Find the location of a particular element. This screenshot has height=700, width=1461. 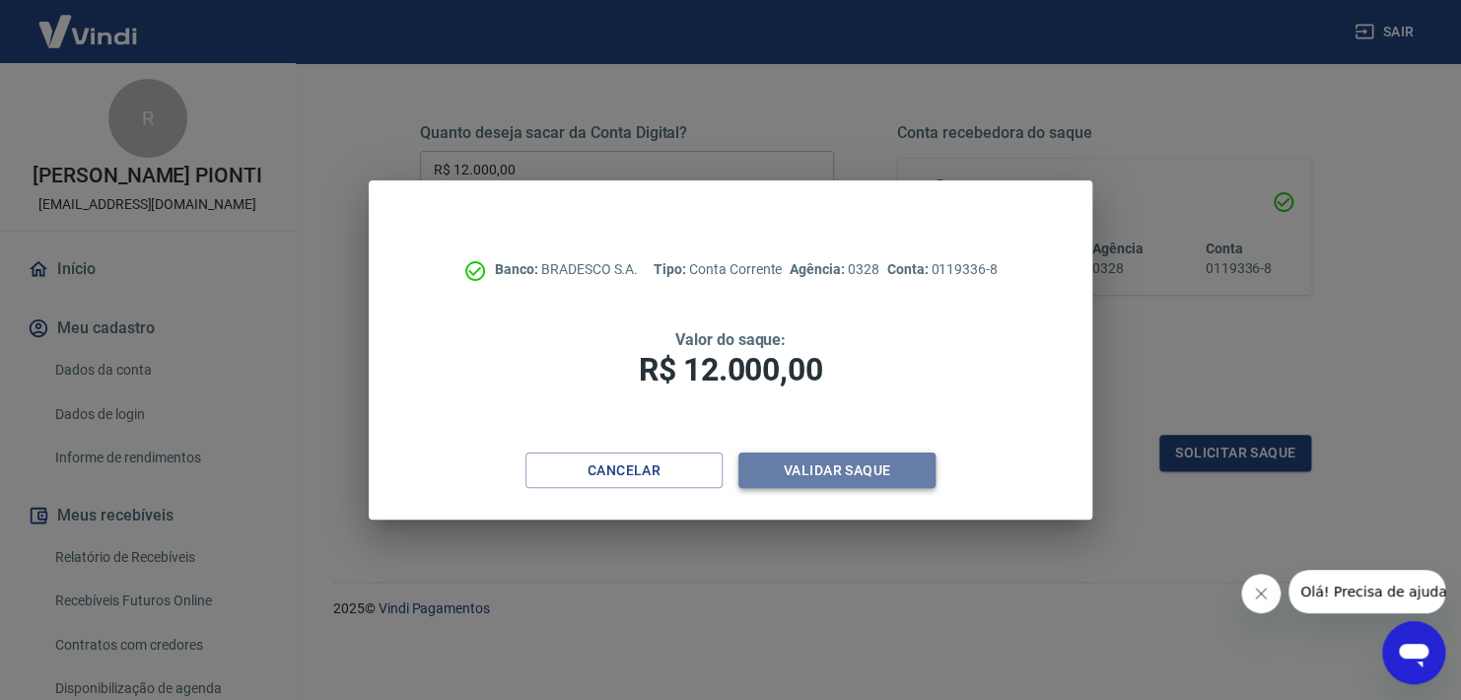

p: Conta Corrente is located at coordinates (718, 269).